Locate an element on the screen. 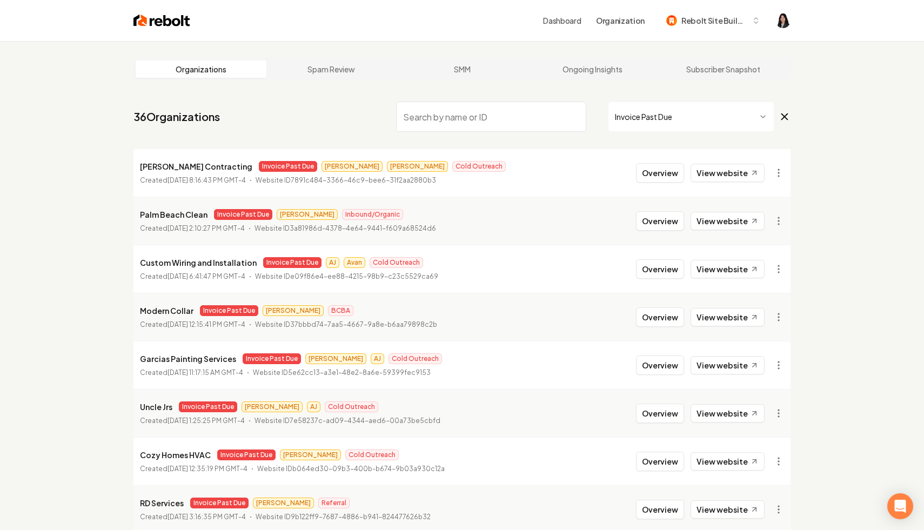  img: Rebolt Logo is located at coordinates (162, 21).